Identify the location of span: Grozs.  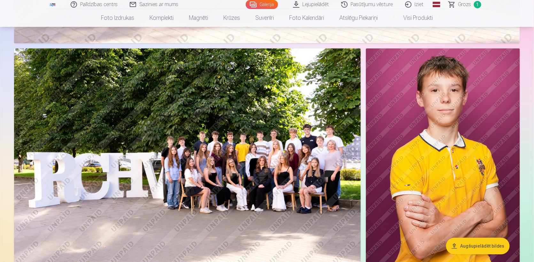
(465, 4).